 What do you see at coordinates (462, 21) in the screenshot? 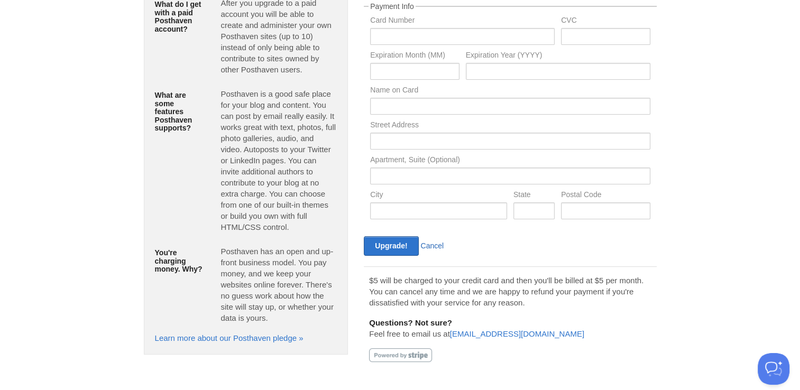
I see `label: Card Number` at bounding box center [462, 21].